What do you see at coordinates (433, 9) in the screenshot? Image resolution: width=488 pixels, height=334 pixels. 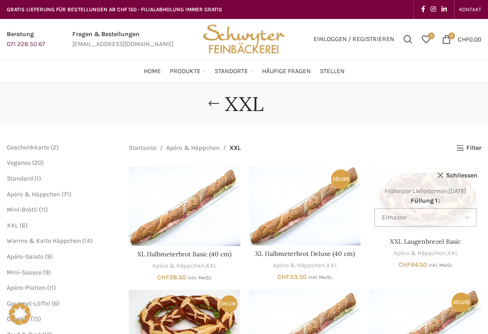 I see `a: Instagram social link` at bounding box center [433, 9].